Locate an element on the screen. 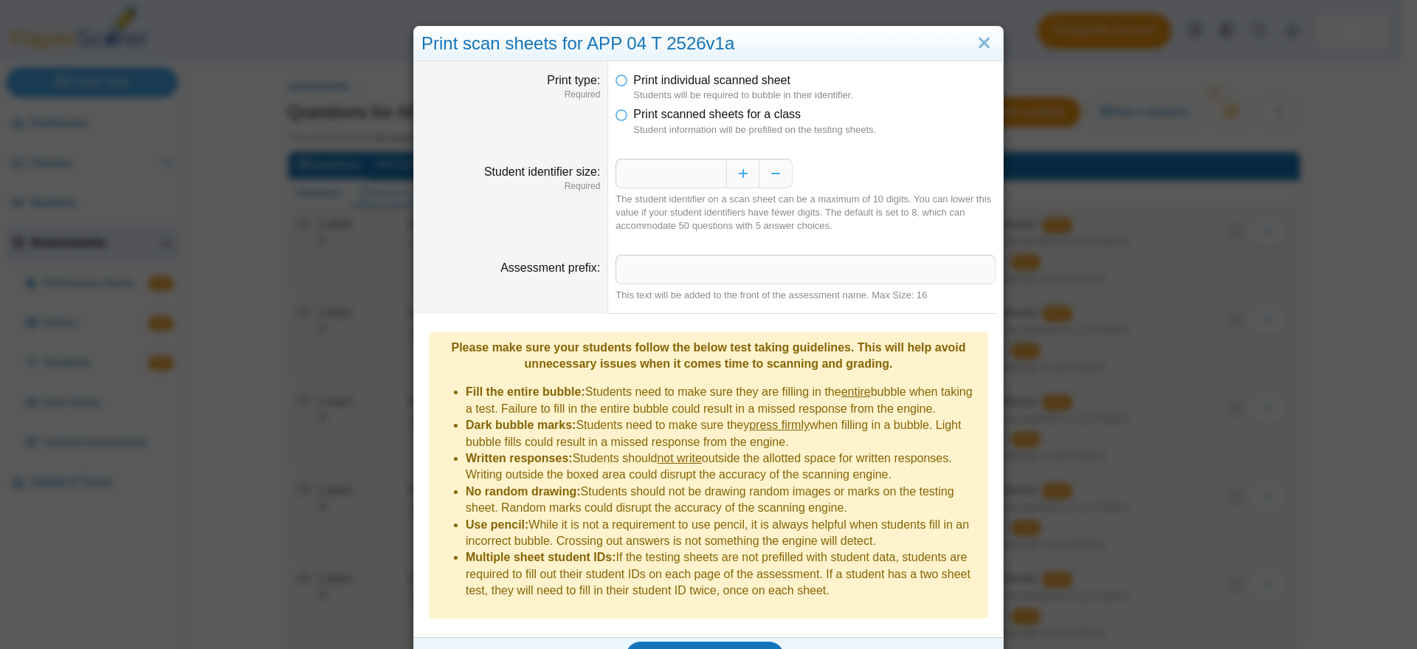 Image resolution: width=1417 pixels, height=649 pixels. u: entire is located at coordinates (856, 391).